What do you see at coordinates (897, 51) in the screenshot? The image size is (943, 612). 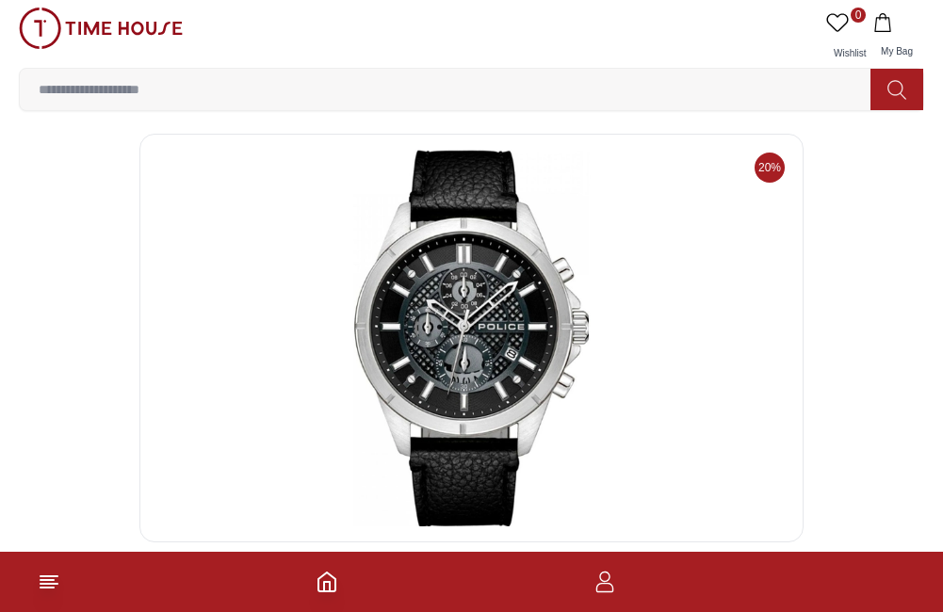 I see `span: My Bag` at bounding box center [897, 51].